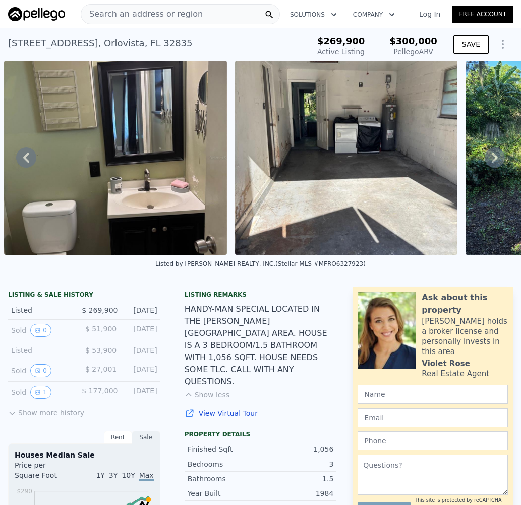 This screenshot has height=505, width=521. I want to click on a: View Virtual Tour, so click(261, 413).